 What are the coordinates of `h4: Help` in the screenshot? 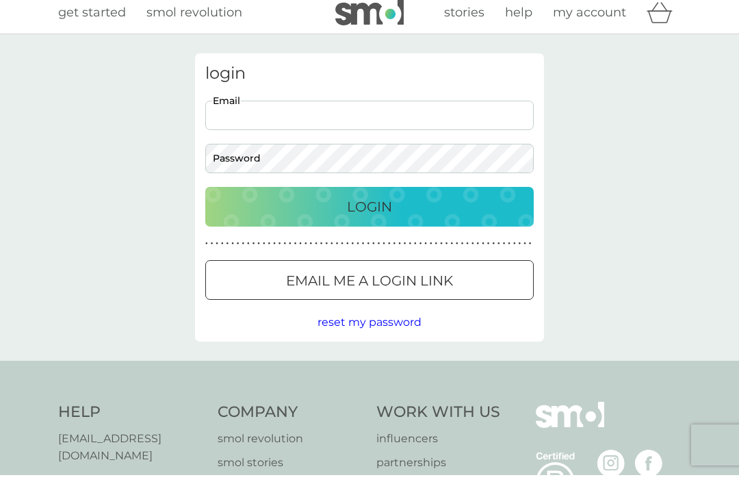 It's located at (131, 421).